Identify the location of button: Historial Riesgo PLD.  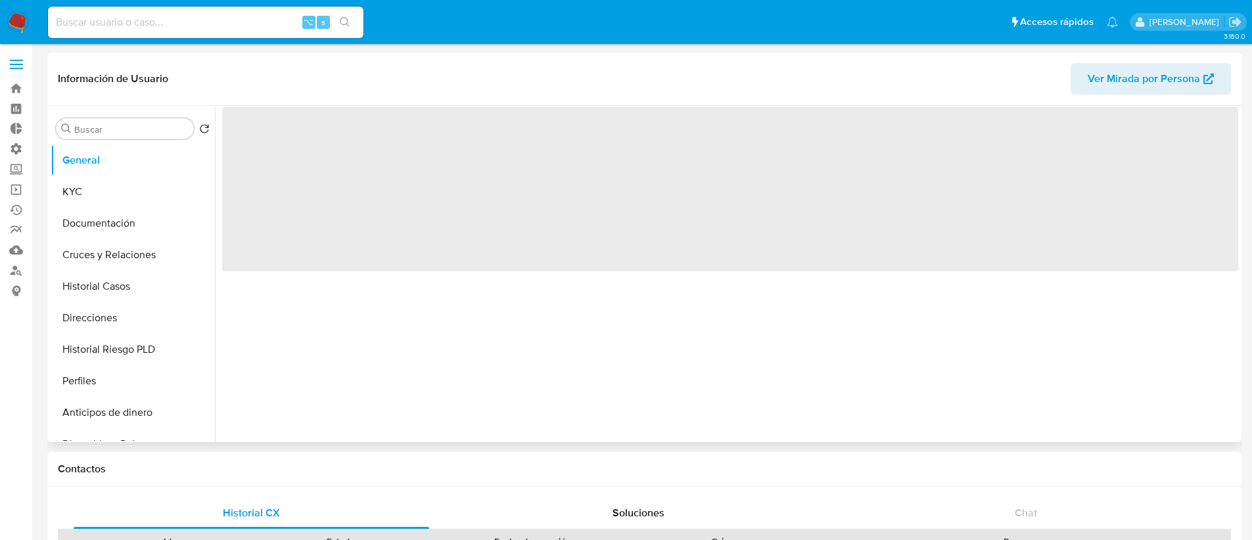
(133, 350).